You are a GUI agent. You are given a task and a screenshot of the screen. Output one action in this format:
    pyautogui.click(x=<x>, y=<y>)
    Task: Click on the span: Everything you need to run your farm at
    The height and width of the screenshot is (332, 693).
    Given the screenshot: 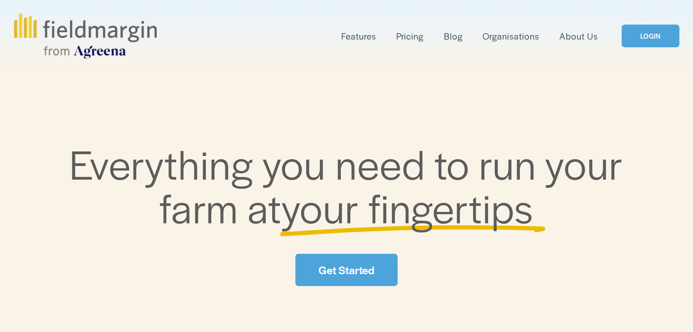 What is the action you would take?
    pyautogui.click(x=351, y=184)
    